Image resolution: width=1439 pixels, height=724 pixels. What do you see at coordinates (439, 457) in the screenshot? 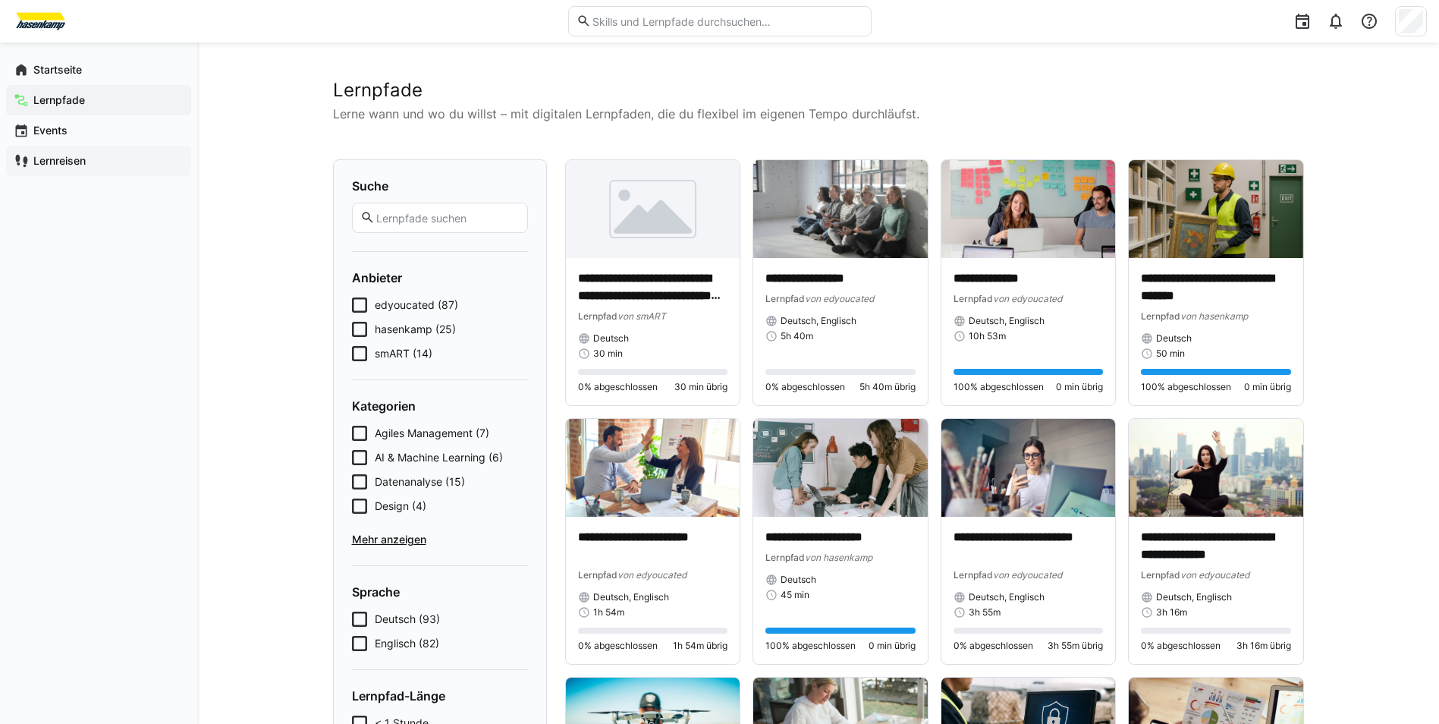
I see `span: AI & Machine Learning (6)` at bounding box center [439, 457].